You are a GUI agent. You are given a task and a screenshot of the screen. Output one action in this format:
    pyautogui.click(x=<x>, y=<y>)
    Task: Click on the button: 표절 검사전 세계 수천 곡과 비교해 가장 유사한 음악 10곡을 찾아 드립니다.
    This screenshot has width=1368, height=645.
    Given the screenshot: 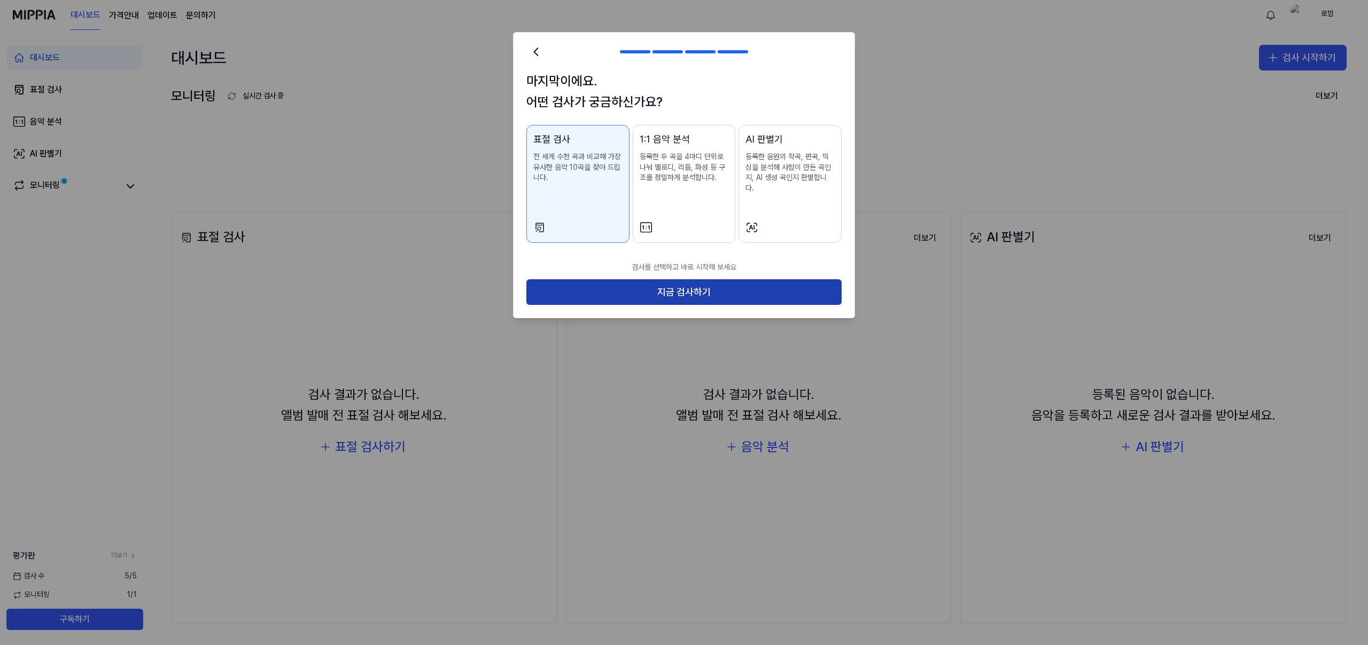 What is the action you would take?
    pyautogui.click(x=578, y=184)
    